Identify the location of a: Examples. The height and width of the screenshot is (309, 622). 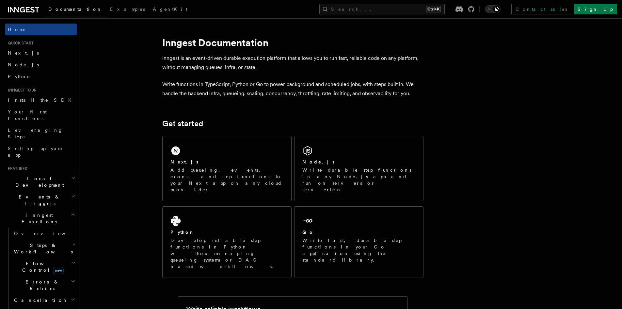
(127, 10).